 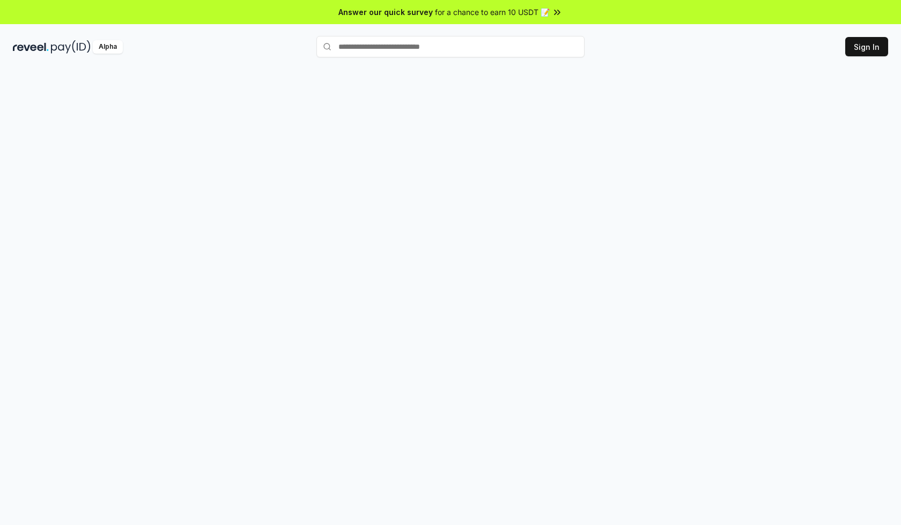 What do you see at coordinates (492, 12) in the screenshot?
I see `span: for a chance to earn 10 USDT 📝` at bounding box center [492, 12].